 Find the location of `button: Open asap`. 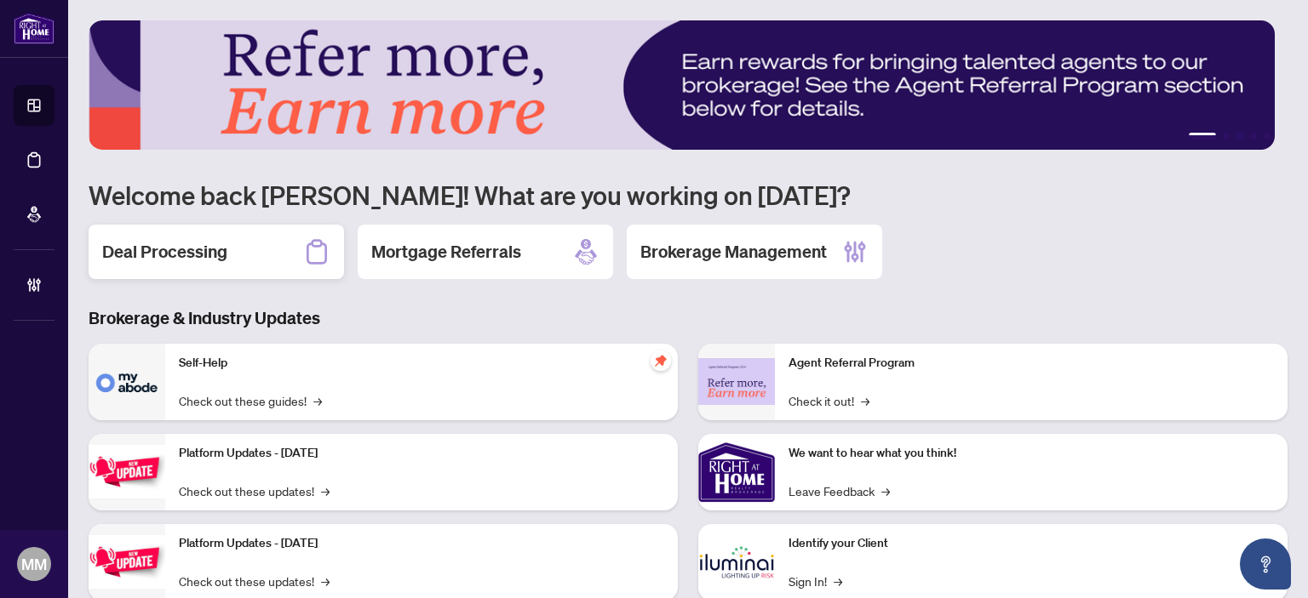

button: Open asap is located at coordinates (1265, 564).